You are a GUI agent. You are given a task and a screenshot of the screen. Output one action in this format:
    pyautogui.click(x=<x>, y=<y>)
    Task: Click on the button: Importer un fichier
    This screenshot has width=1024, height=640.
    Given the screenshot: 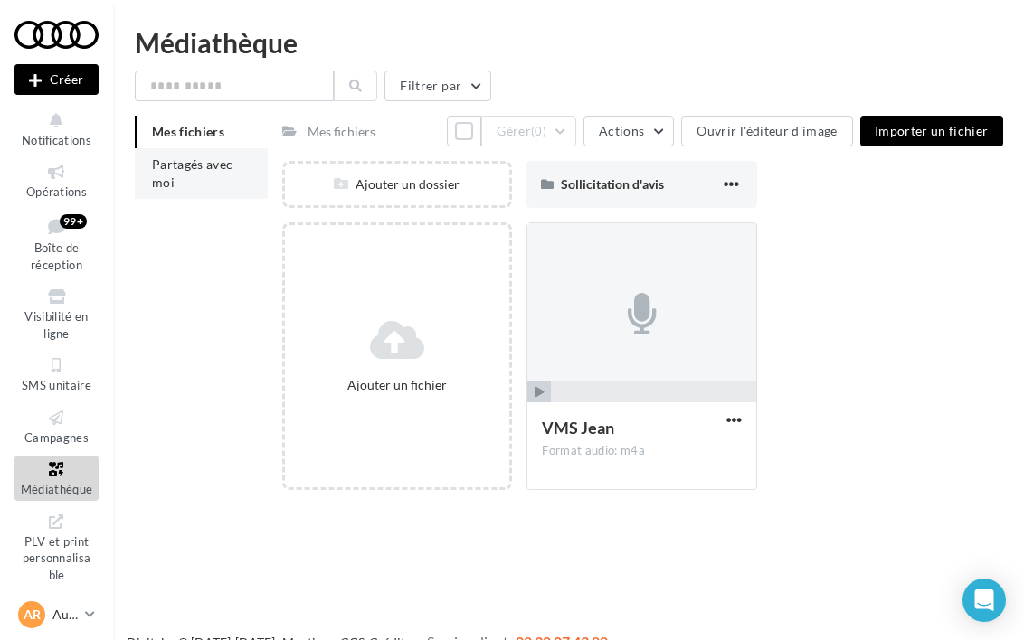 What is the action you would take?
    pyautogui.click(x=931, y=131)
    